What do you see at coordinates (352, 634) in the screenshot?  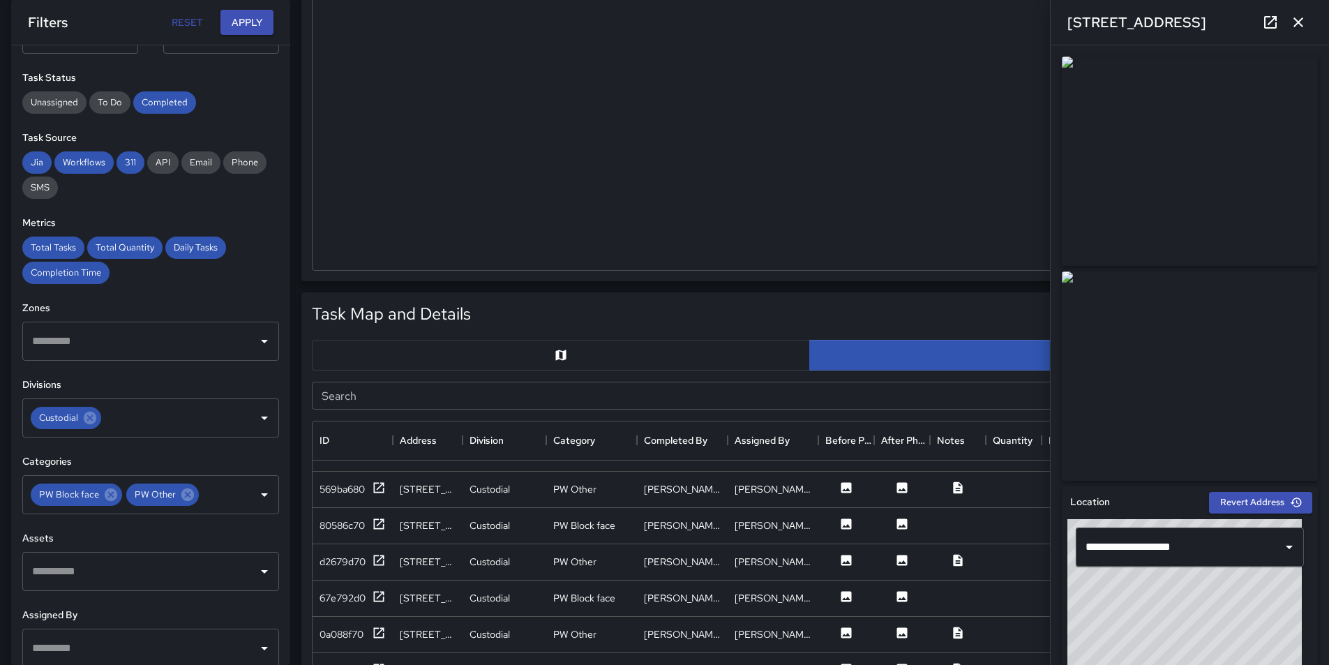 I see `button: 0a088f70` at bounding box center [352, 634].